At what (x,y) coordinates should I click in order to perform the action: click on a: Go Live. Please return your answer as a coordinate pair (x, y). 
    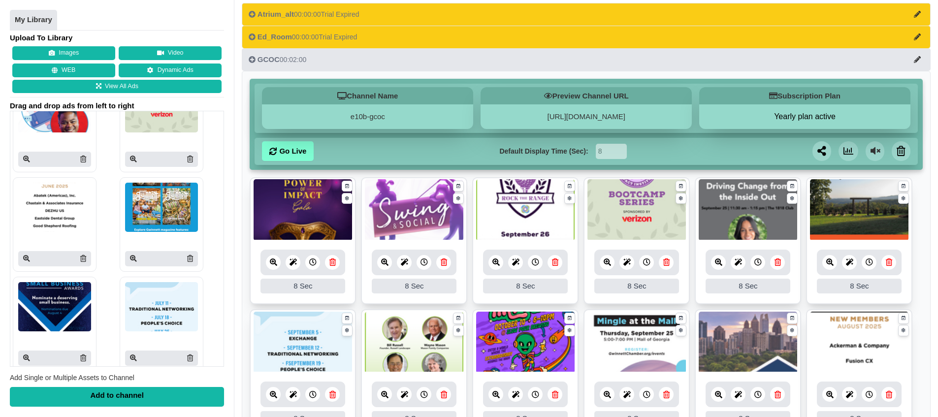
    Looking at the image, I should click on (288, 151).